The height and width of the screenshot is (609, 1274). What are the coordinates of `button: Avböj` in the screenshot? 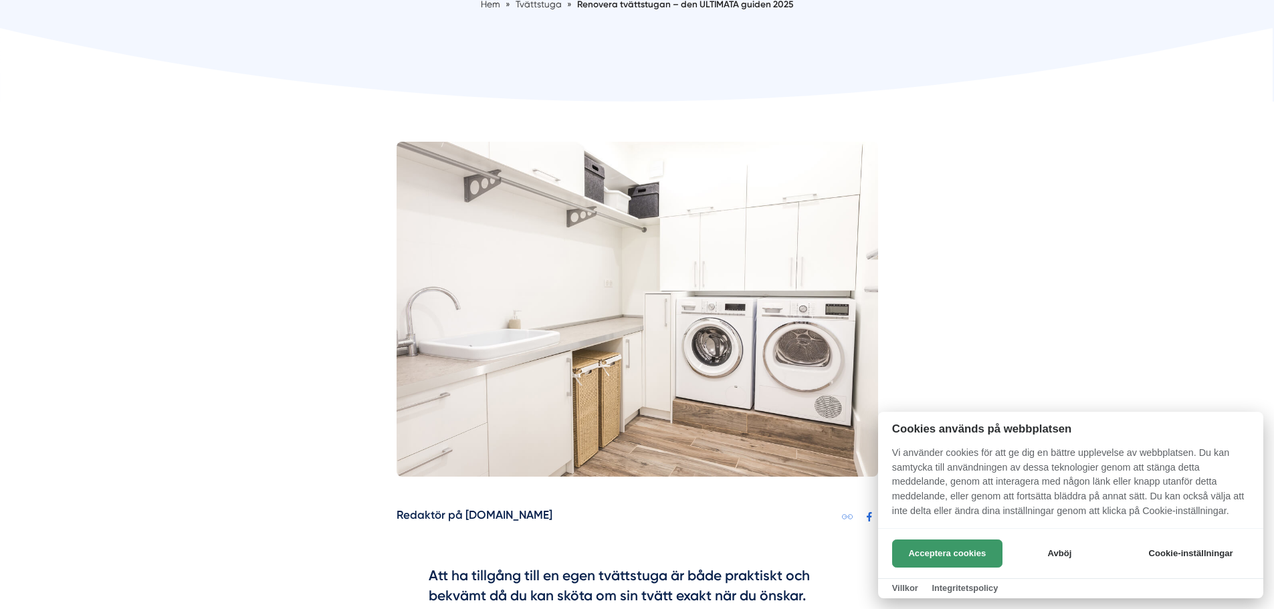 It's located at (1059, 554).